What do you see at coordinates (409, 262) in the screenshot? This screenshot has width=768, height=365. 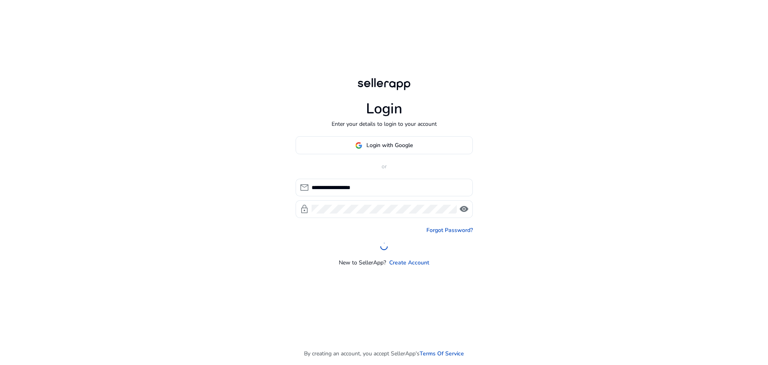 I see `a: Create Account` at bounding box center [409, 262].